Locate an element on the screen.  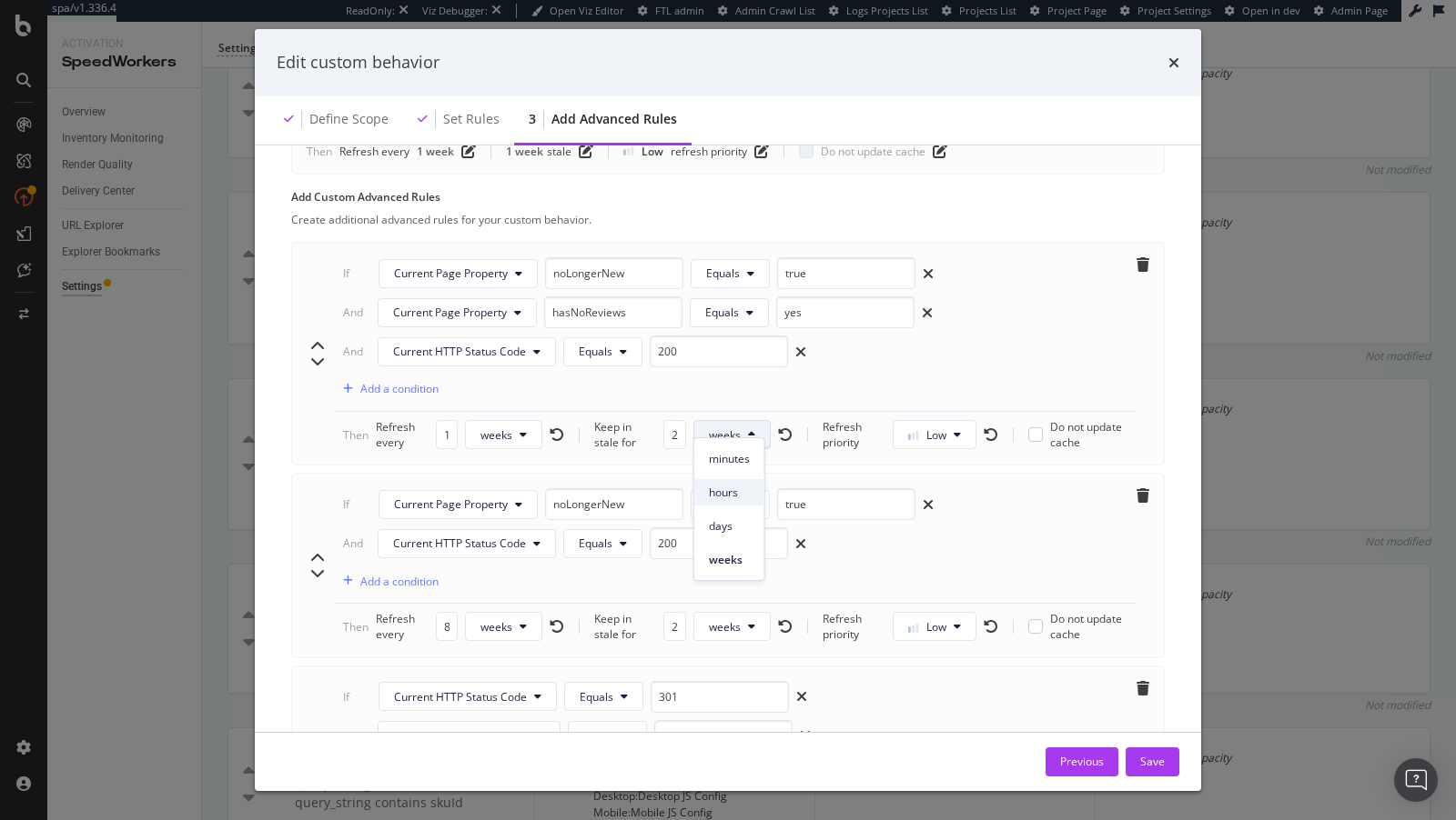
div: Refresh every is located at coordinates (403, 626).